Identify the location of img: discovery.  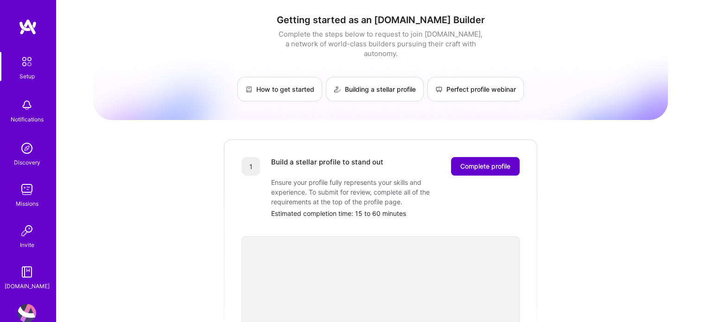
(27, 148).